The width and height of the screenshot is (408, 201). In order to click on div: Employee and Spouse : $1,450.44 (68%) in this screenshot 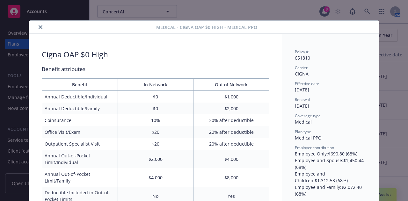, I will do `click(330, 164)`.